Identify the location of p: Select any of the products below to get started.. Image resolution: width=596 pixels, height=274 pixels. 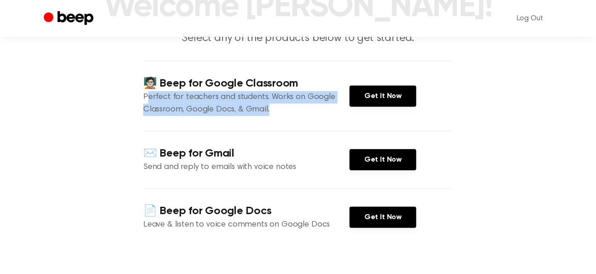
(298, 38).